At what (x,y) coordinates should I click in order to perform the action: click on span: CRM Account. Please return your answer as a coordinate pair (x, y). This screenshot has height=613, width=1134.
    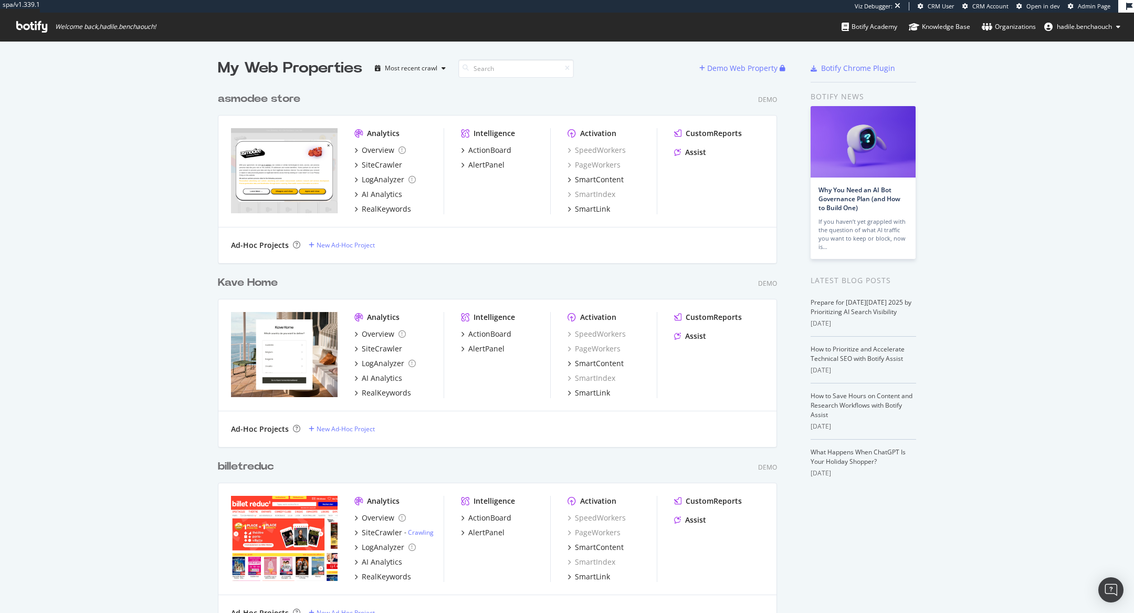
    Looking at the image, I should click on (990, 6).